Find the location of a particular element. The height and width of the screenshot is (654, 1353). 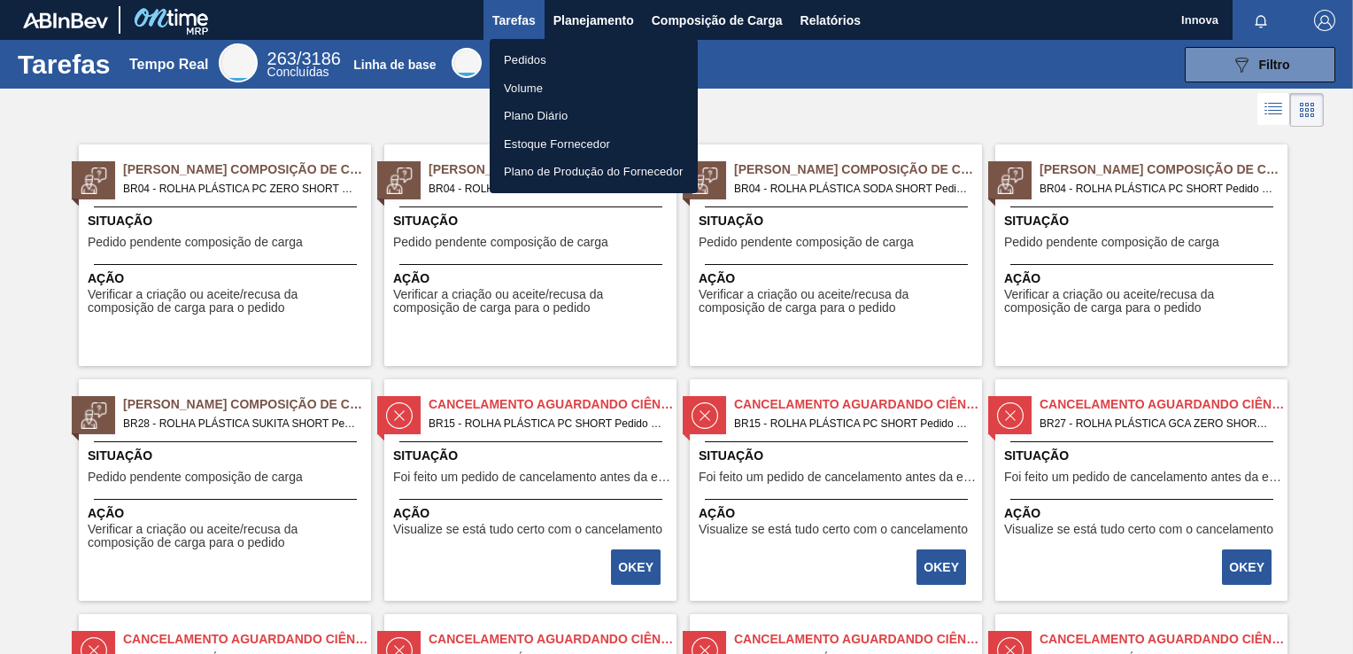

a: Plano de Produção do Fornecedor is located at coordinates (593, 172).